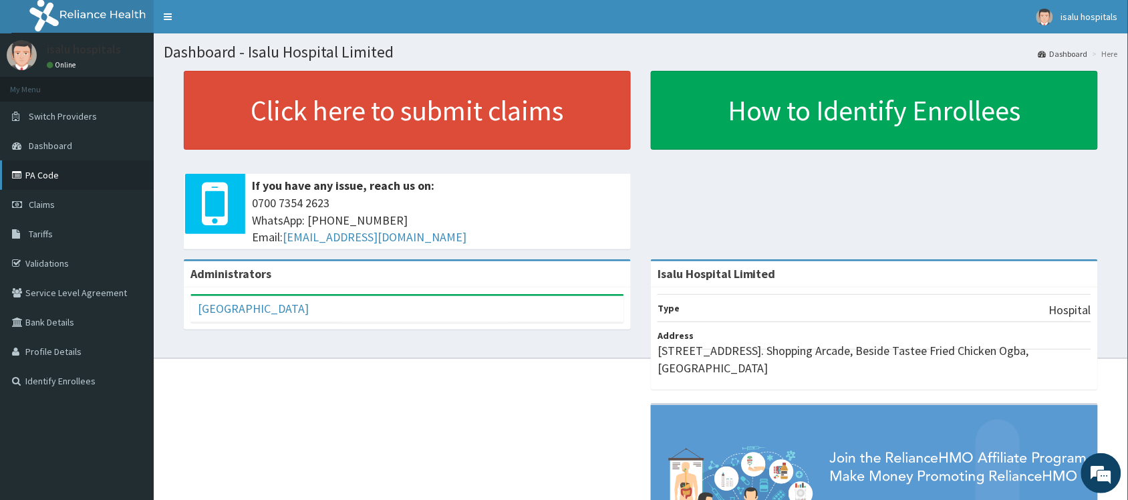  I want to click on p: isalu hospitals, so click(84, 49).